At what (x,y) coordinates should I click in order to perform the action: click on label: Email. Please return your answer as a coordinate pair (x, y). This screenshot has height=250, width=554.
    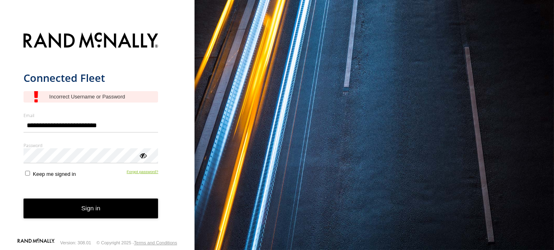
    Looking at the image, I should click on (91, 115).